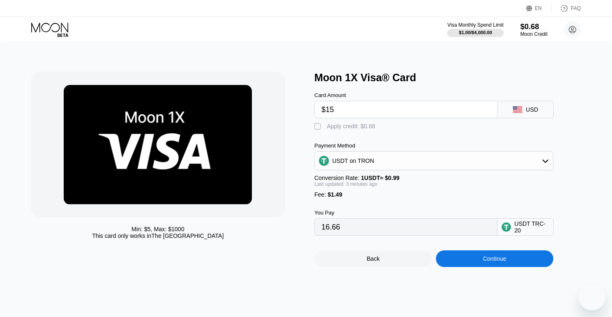 This screenshot has width=612, height=317. I want to click on div: Continue, so click(495, 259).